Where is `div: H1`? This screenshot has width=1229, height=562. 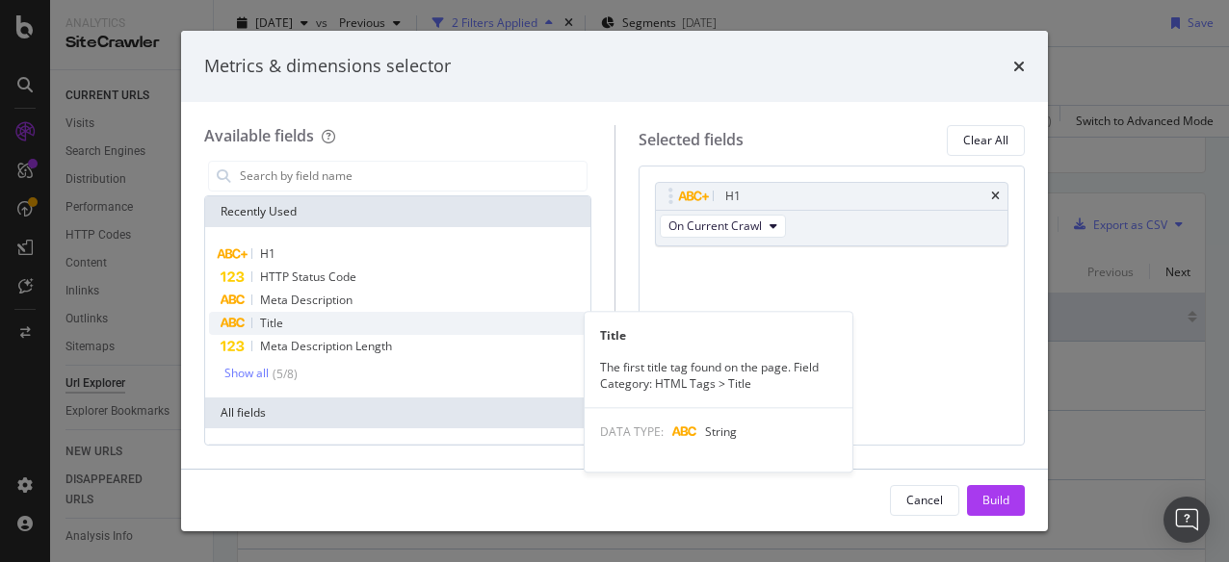
div: H1 is located at coordinates (733, 196).